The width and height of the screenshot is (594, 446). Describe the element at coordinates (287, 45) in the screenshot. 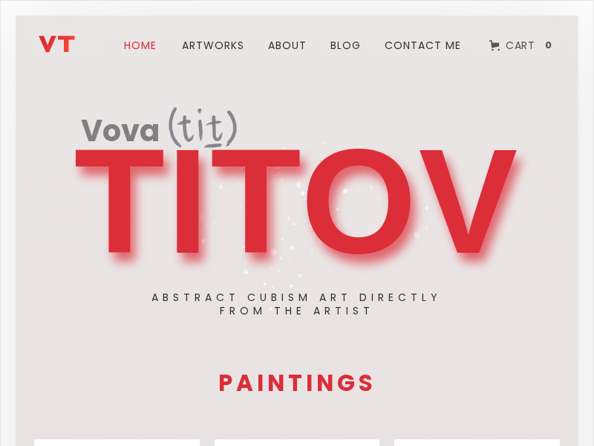

I see `a: about` at that location.